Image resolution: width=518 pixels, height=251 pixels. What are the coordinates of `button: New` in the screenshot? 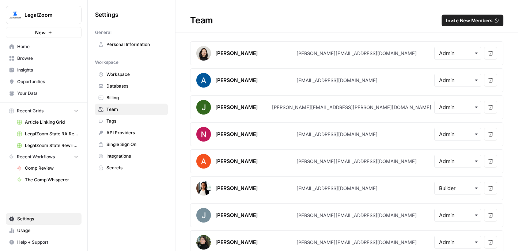 It's located at (43, 33).